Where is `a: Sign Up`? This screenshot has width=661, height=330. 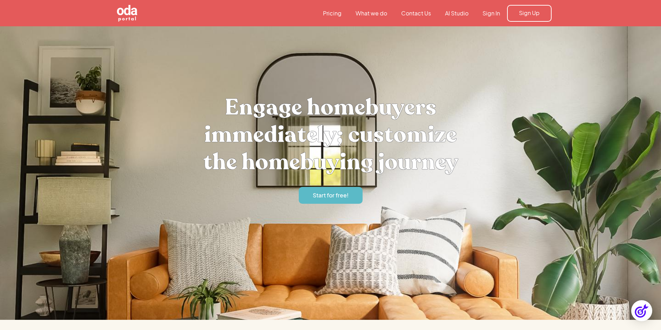
a: Sign Up is located at coordinates (530, 13).